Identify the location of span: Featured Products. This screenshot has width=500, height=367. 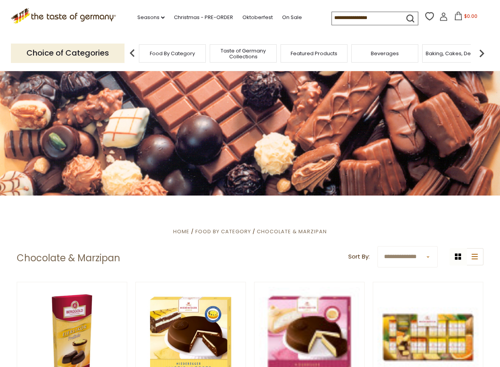
(314, 53).